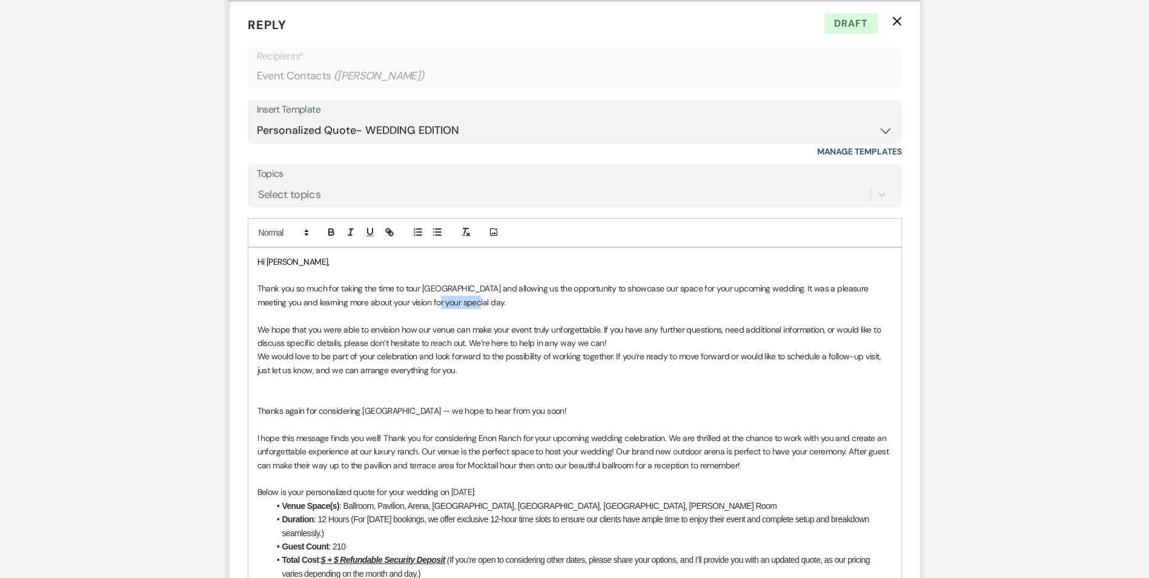 This screenshot has width=1149, height=578. Describe the element at coordinates (311, 506) in the screenshot. I see `strong: Venue Space(s)` at that location.